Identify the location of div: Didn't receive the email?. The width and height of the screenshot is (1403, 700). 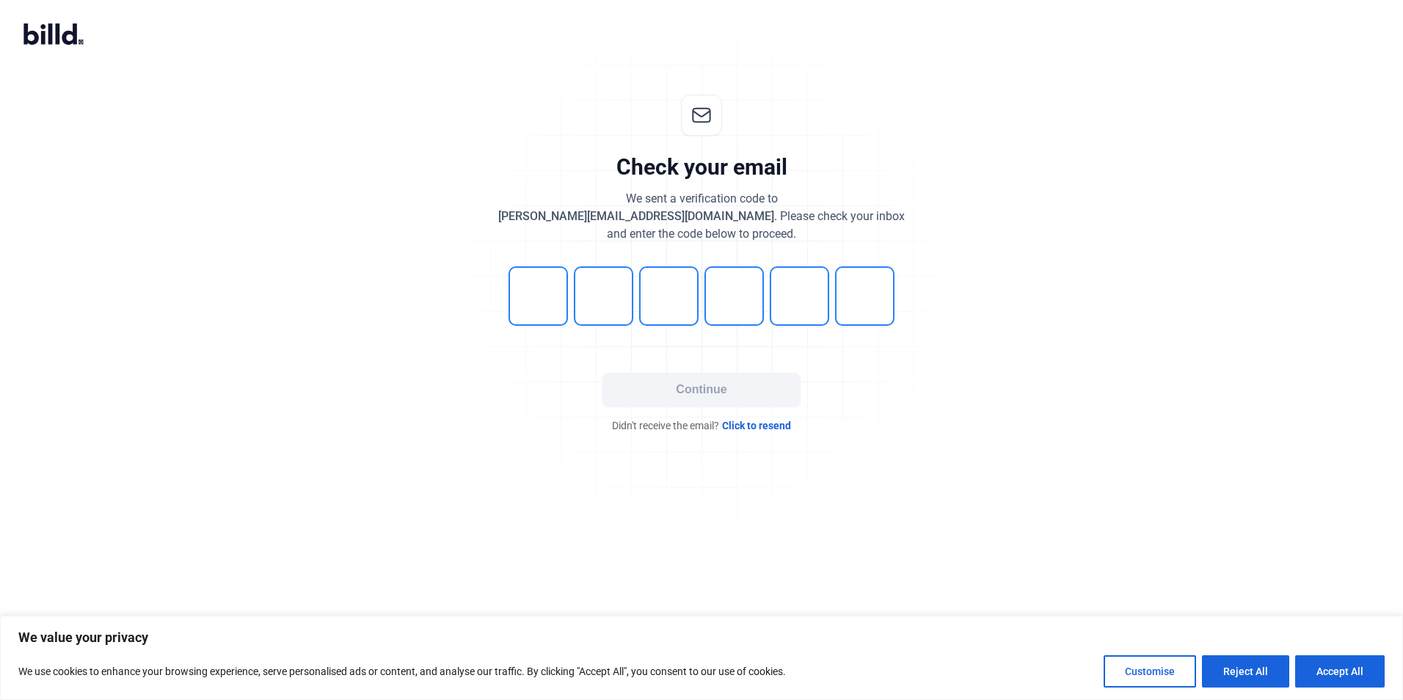
(702, 426).